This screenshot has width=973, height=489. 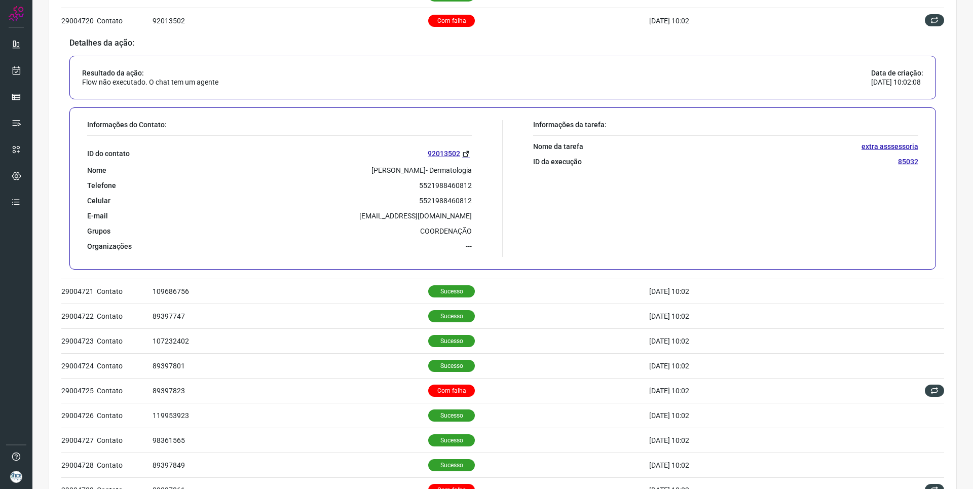 I want to click on p: Grupos, so click(x=99, y=231).